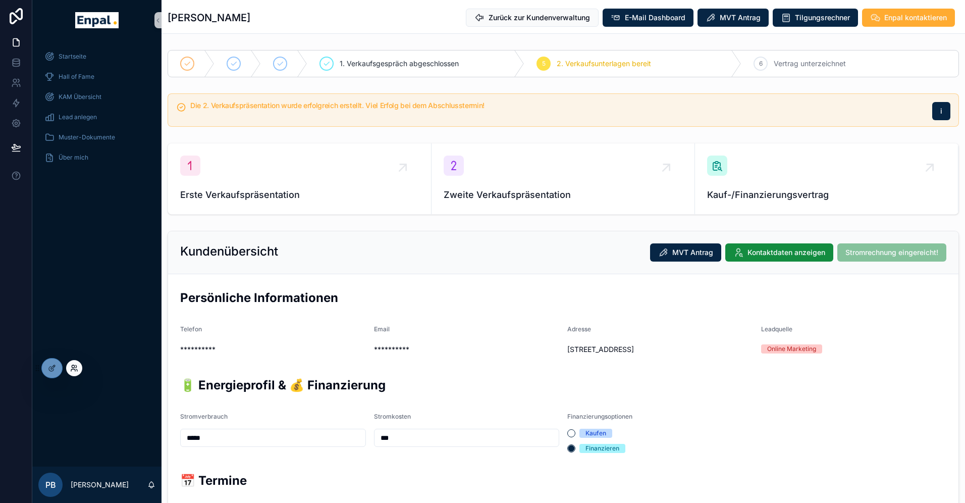  What do you see at coordinates (815, 18) in the screenshot?
I see `button: Tilgungsrechner` at bounding box center [815, 18].